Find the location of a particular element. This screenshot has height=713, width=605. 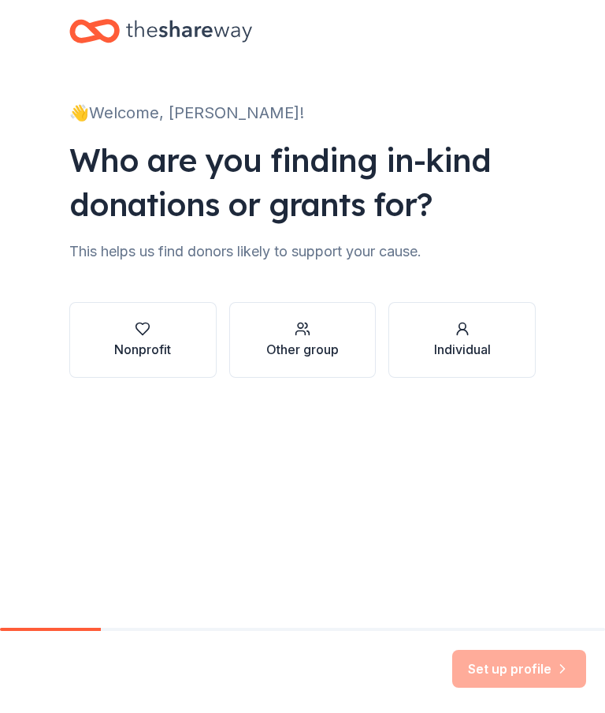

button: Nonprofit is located at coordinates (143, 340).